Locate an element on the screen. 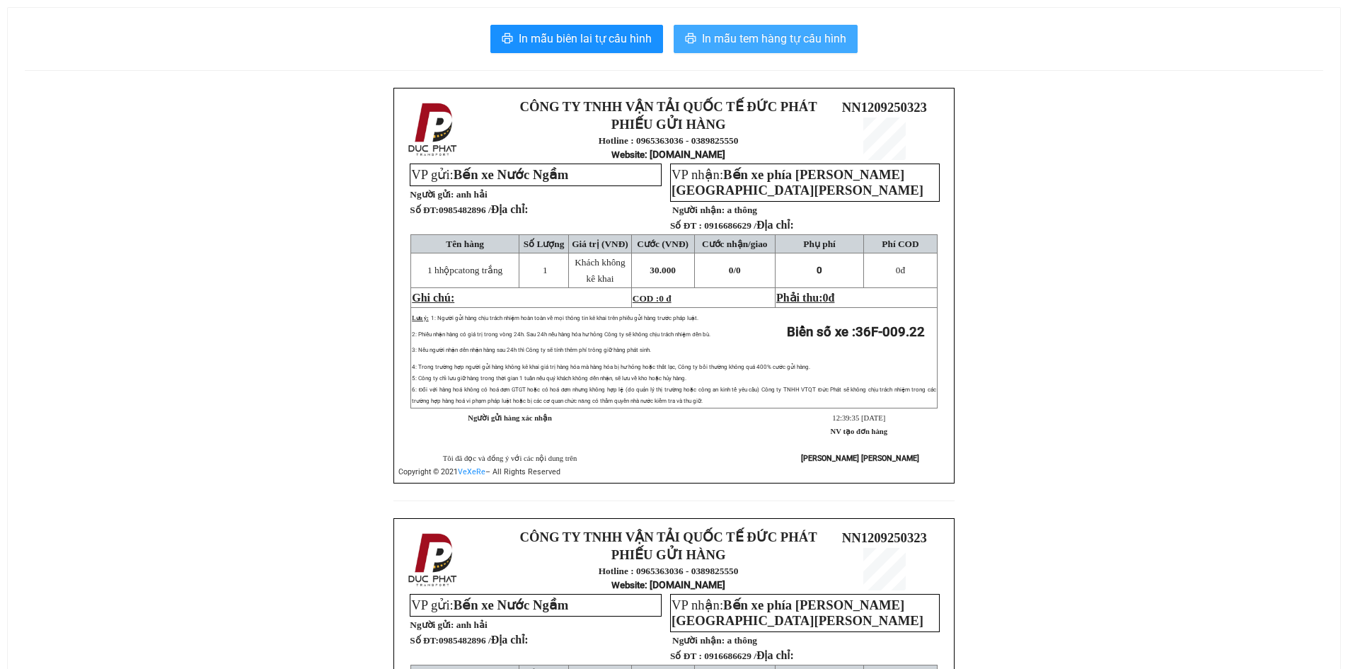 This screenshot has width=1348, height=669. span: Lưu ý: is located at coordinates (420, 318).